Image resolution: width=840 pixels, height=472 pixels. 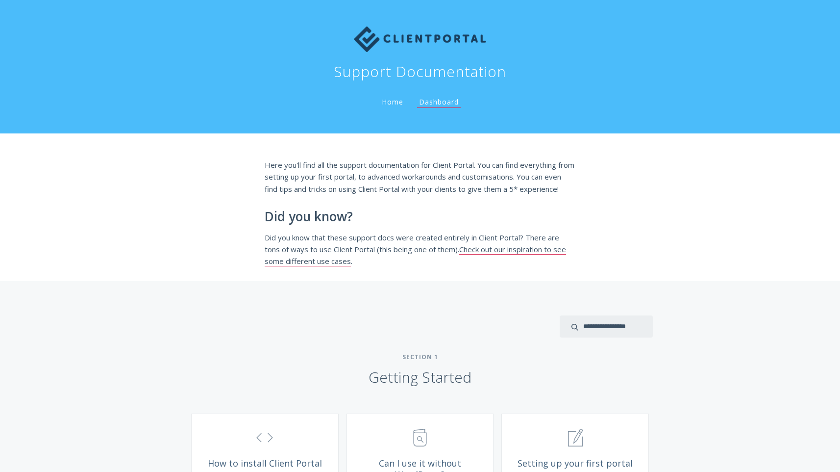 What do you see at coordinates (265, 463) in the screenshot?
I see `span: How to install Client Portal` at bounding box center [265, 463].